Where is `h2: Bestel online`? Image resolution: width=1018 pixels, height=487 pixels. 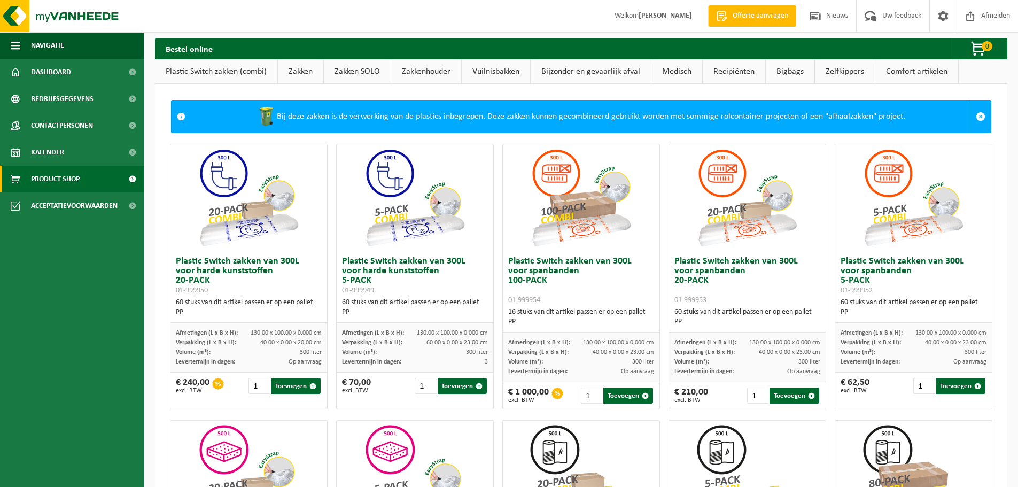
h2: Bestel online is located at coordinates (189, 48).